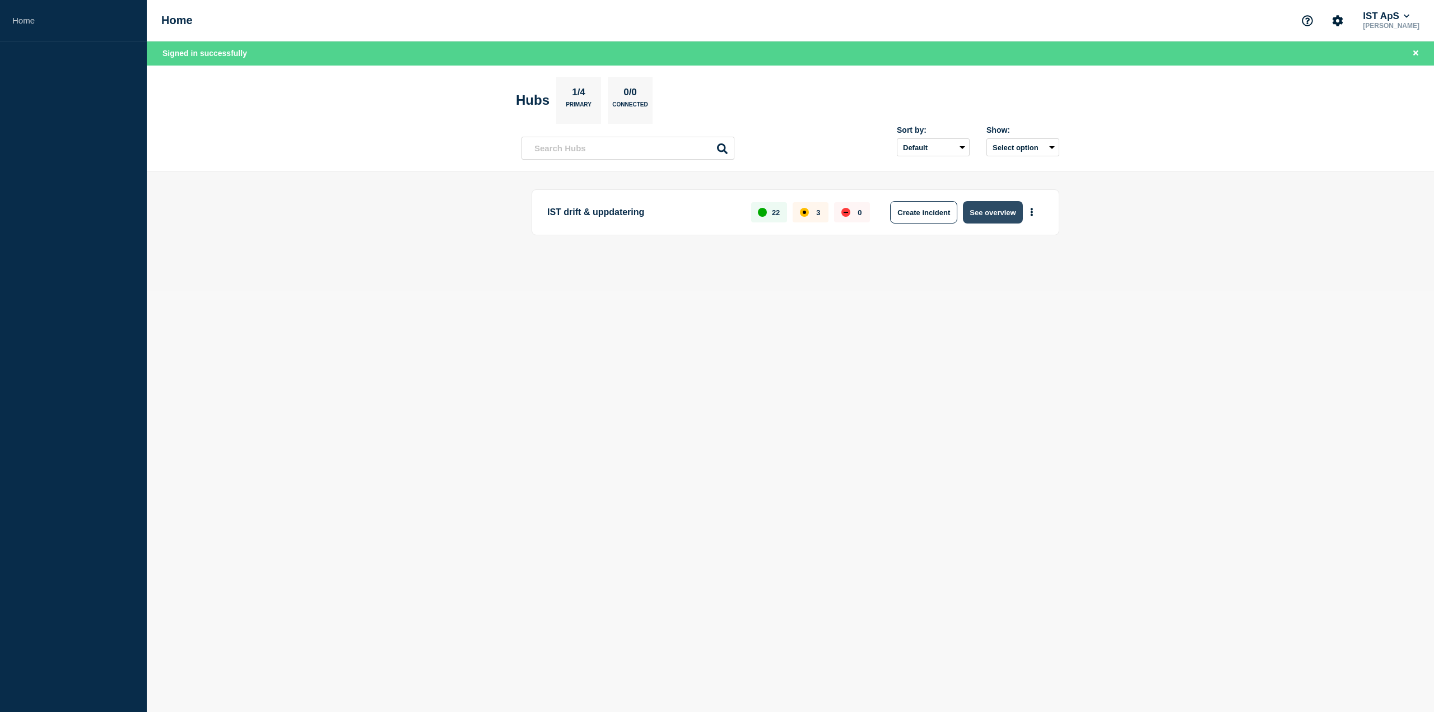  What do you see at coordinates (818, 212) in the screenshot?
I see `p: 3` at bounding box center [818, 212].